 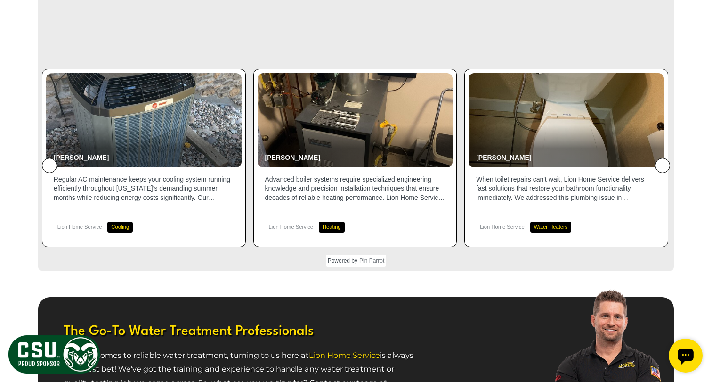 What do you see at coordinates (551, 227) in the screenshot?
I see `b: Water Heaters` at bounding box center [551, 227].